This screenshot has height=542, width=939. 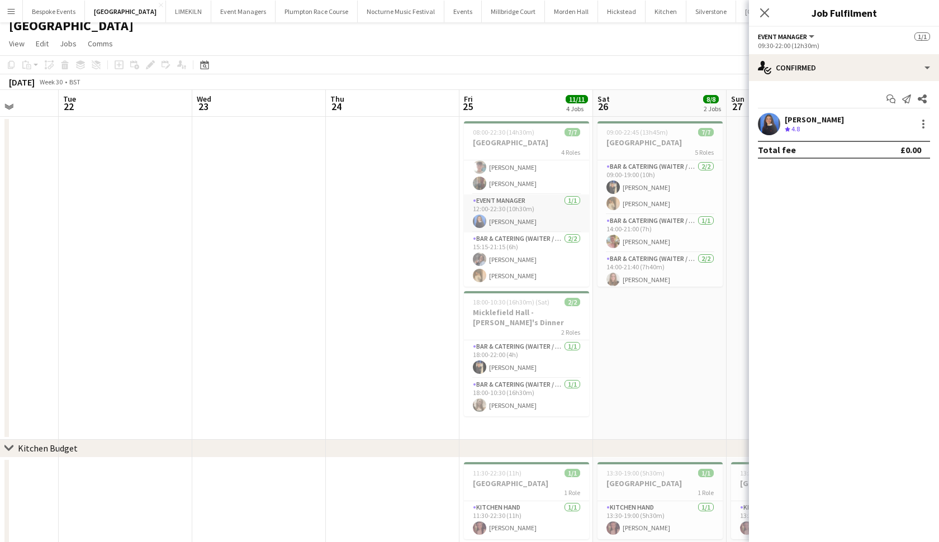 I want to click on div: Confirmed, so click(x=844, y=68).